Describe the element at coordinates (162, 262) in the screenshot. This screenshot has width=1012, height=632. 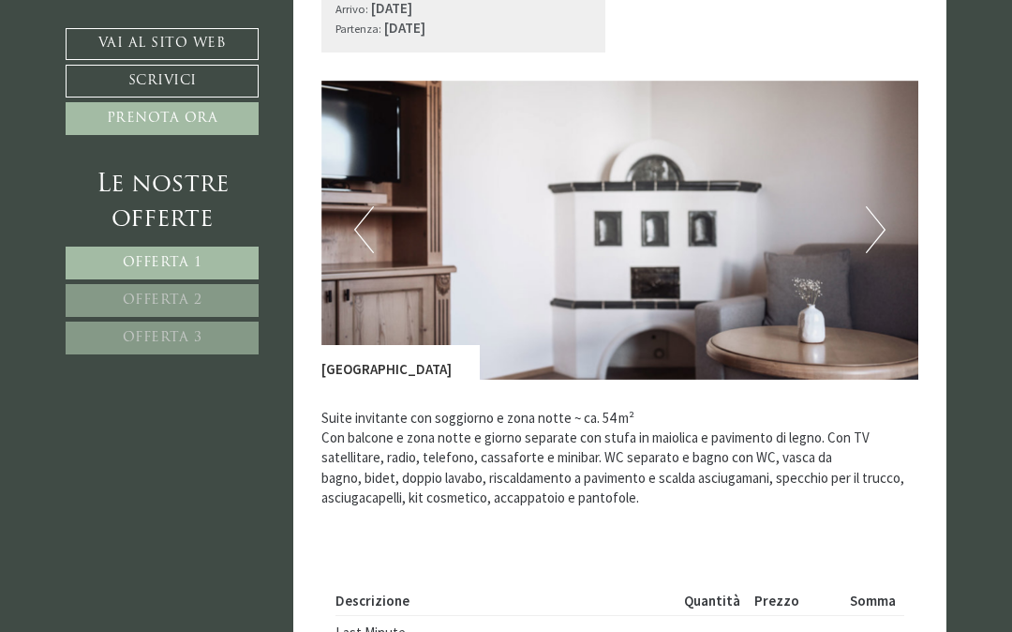
I see `span: Offerta 1` at that location.